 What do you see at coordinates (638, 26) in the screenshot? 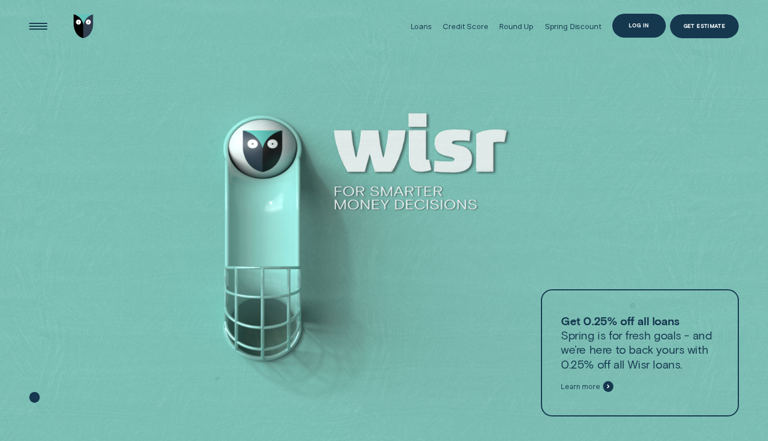
I see `button: Log in` at bounding box center [638, 26].